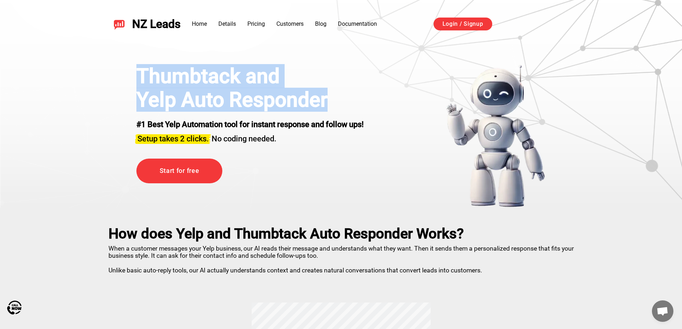 The height and width of the screenshot is (329, 682). What do you see at coordinates (357, 24) in the screenshot?
I see `a: Documentation` at bounding box center [357, 24].